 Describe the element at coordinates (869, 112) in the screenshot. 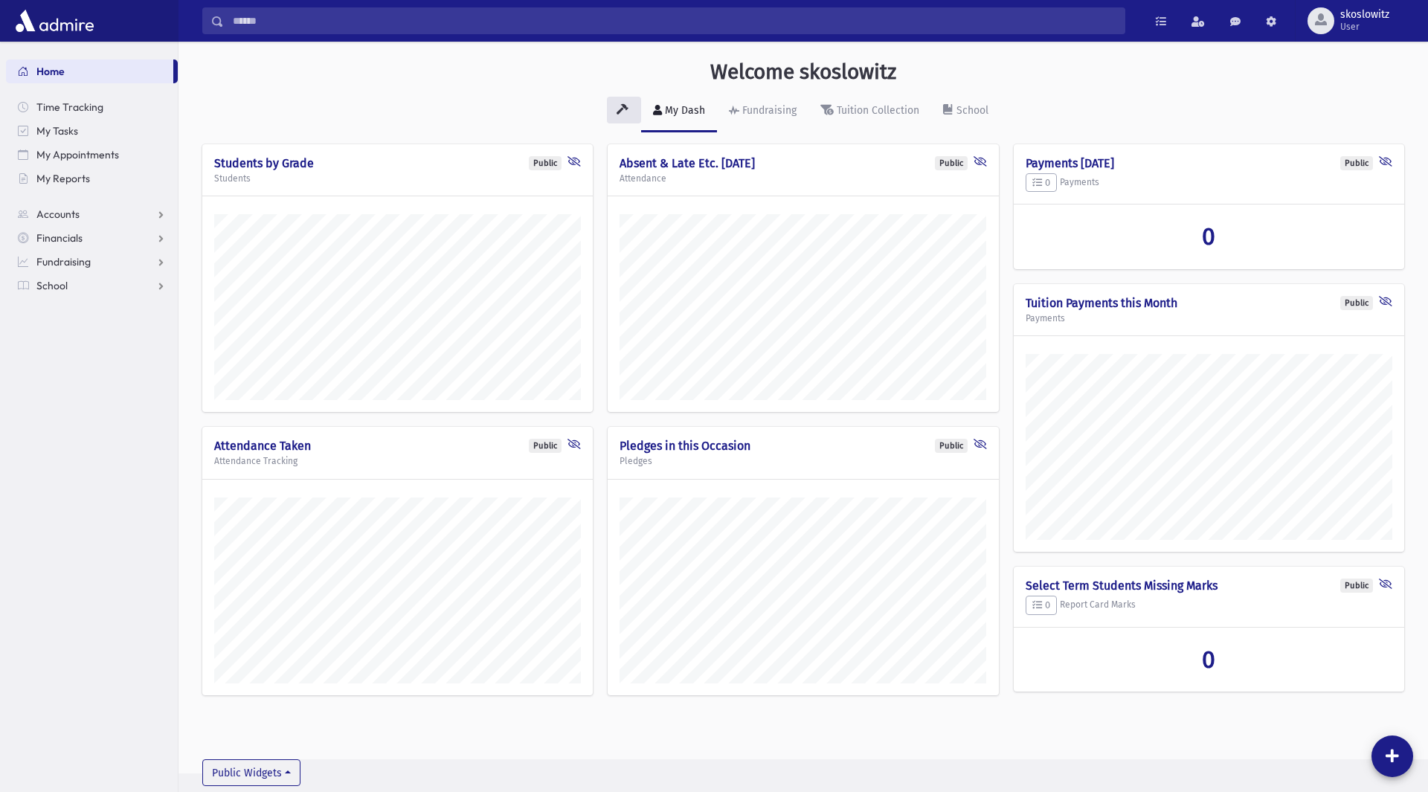

I see `a: Tuition Collection` at that location.